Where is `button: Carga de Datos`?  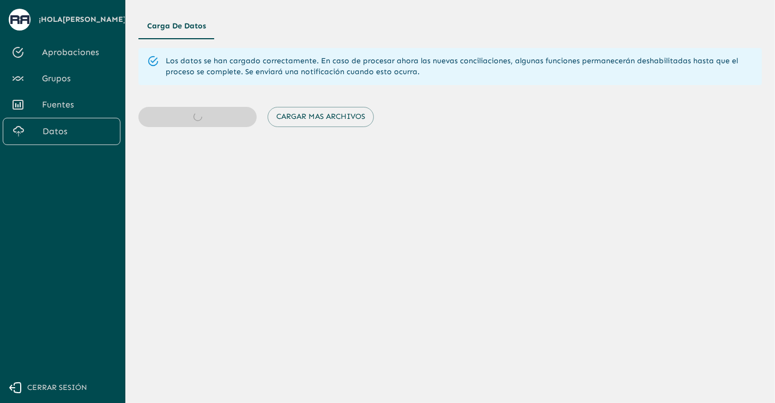 button: Carga de Datos is located at coordinates (177, 26).